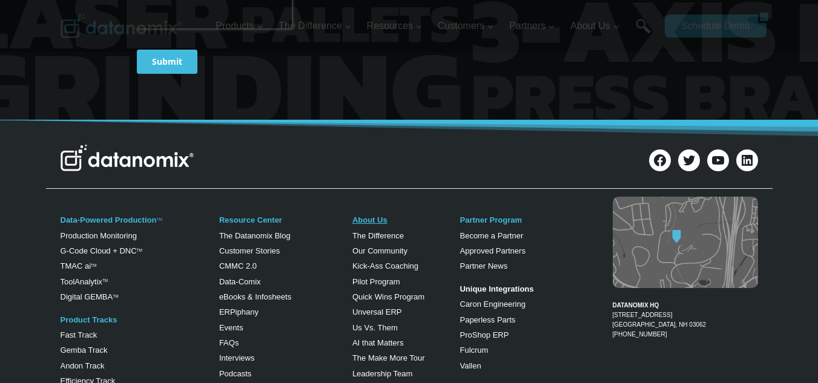  I want to click on a: Kick-Ass Coaching, so click(385, 266).